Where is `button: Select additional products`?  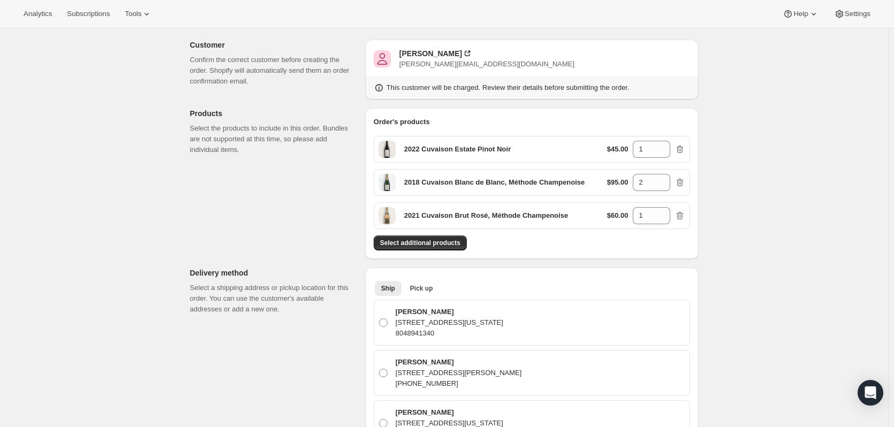 button: Select additional products is located at coordinates (420, 243).